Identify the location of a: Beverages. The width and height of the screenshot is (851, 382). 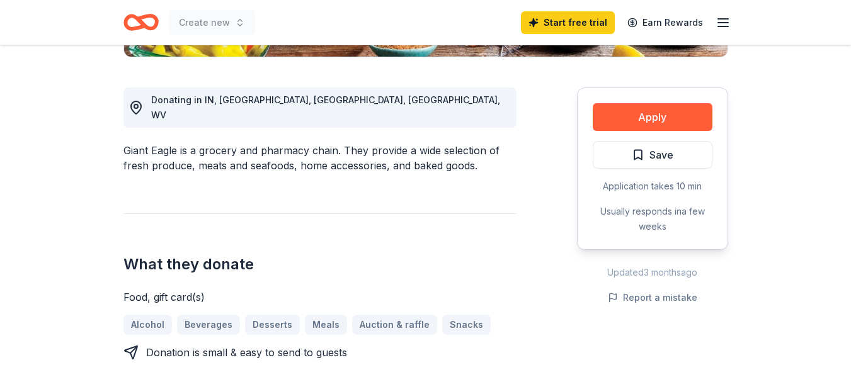
(208, 325).